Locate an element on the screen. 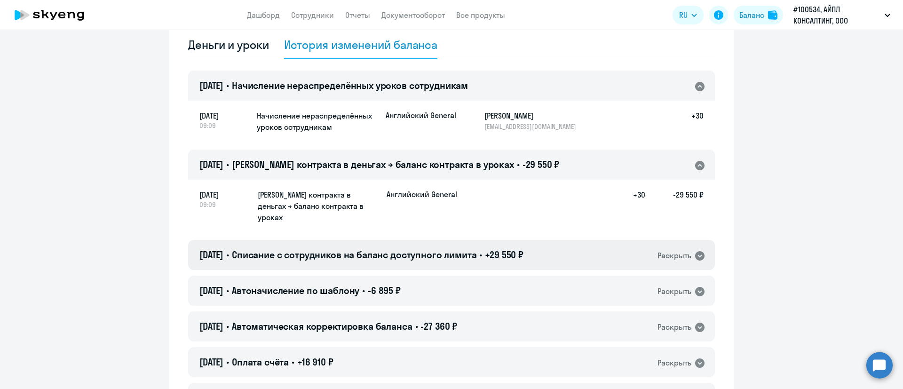 The image size is (903, 389). h5: -29 550 ₽ is located at coordinates (674, 206).